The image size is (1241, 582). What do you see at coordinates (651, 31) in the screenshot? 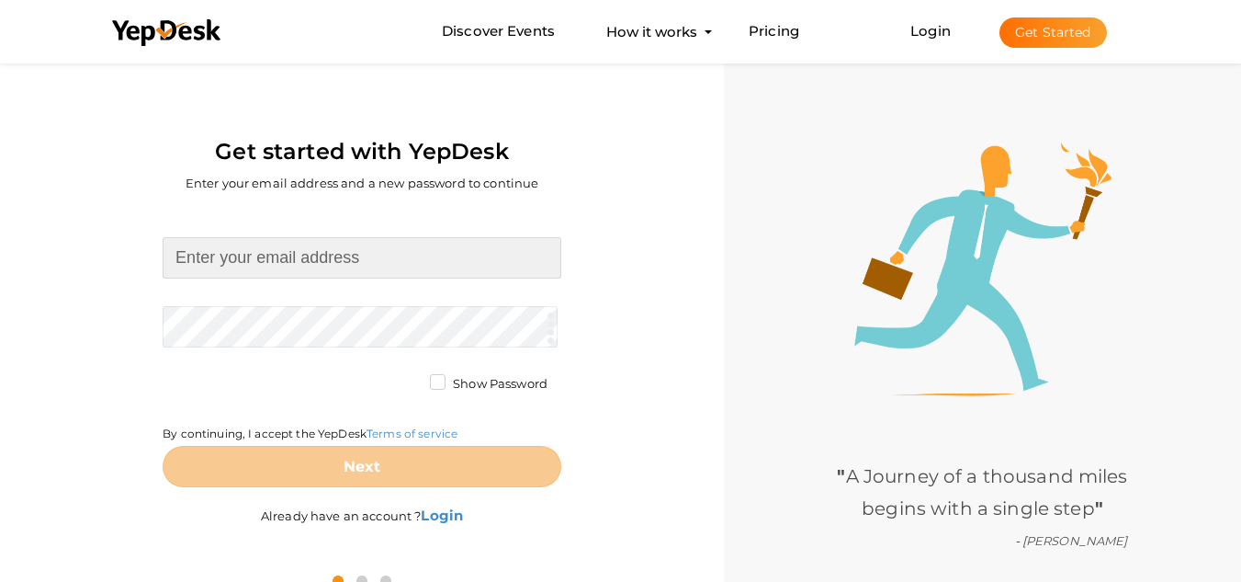
I see `button: How it works` at bounding box center [651, 31].